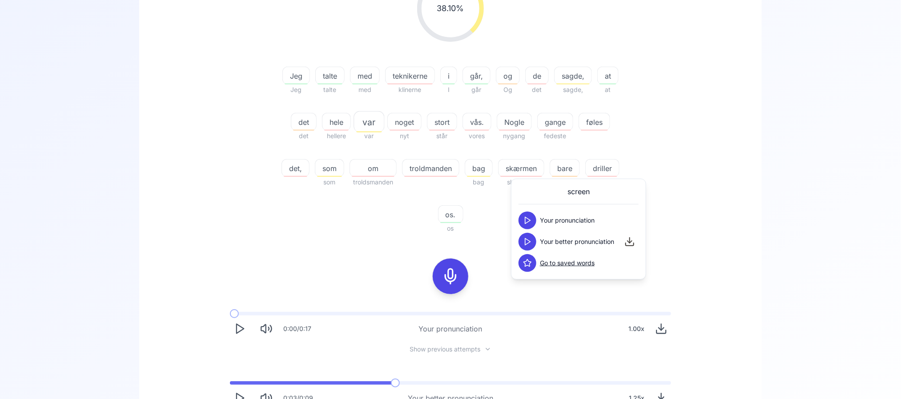 This screenshot has height=399, width=901. Describe the element at coordinates (477, 122) in the screenshot. I see `button: vås.` at that location.